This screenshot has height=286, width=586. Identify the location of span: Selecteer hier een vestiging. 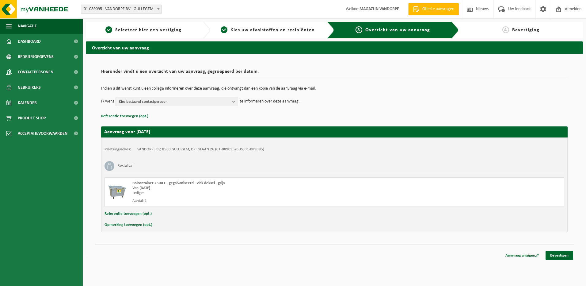
(148, 30).